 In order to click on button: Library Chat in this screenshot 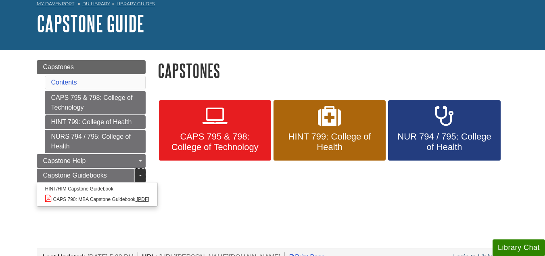, I will do `click(519, 247)`.